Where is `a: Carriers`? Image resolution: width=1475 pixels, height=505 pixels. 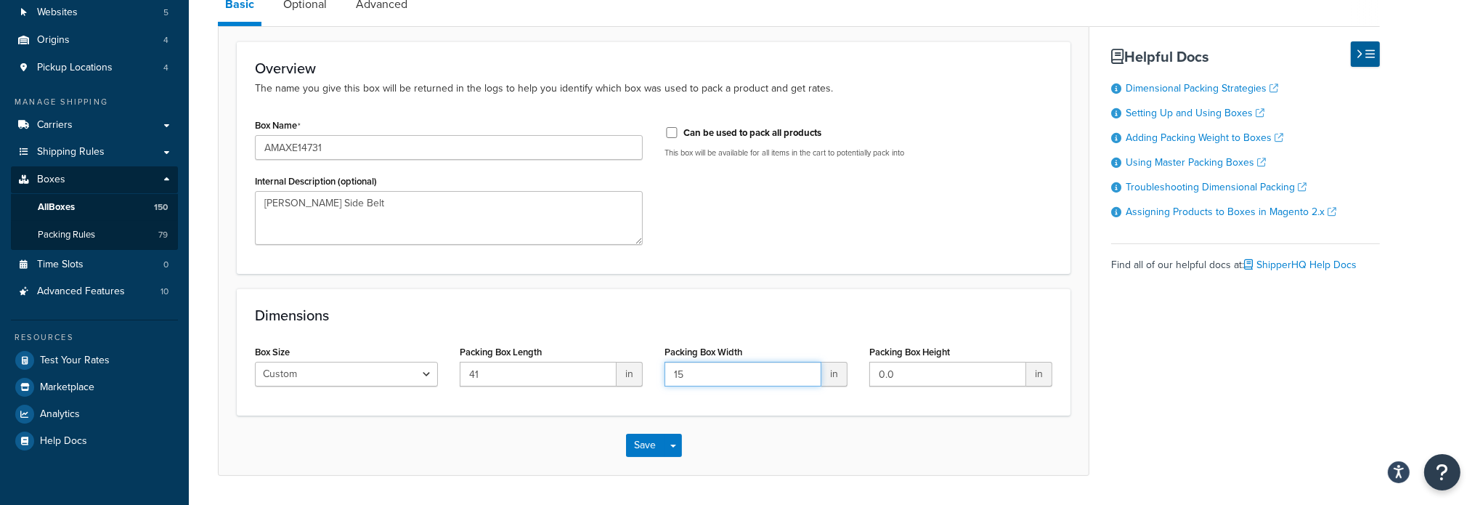 a: Carriers is located at coordinates (94, 125).